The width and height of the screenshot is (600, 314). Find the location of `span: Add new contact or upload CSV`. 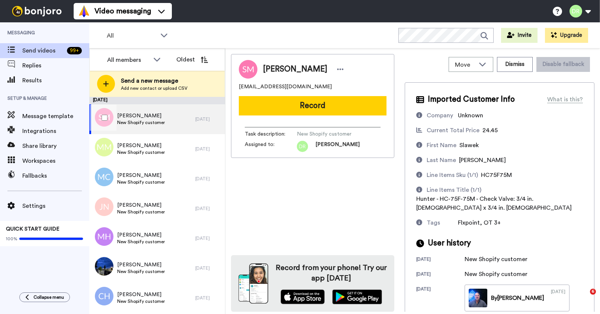

span: Add new contact or upload CSV is located at coordinates (154, 88).